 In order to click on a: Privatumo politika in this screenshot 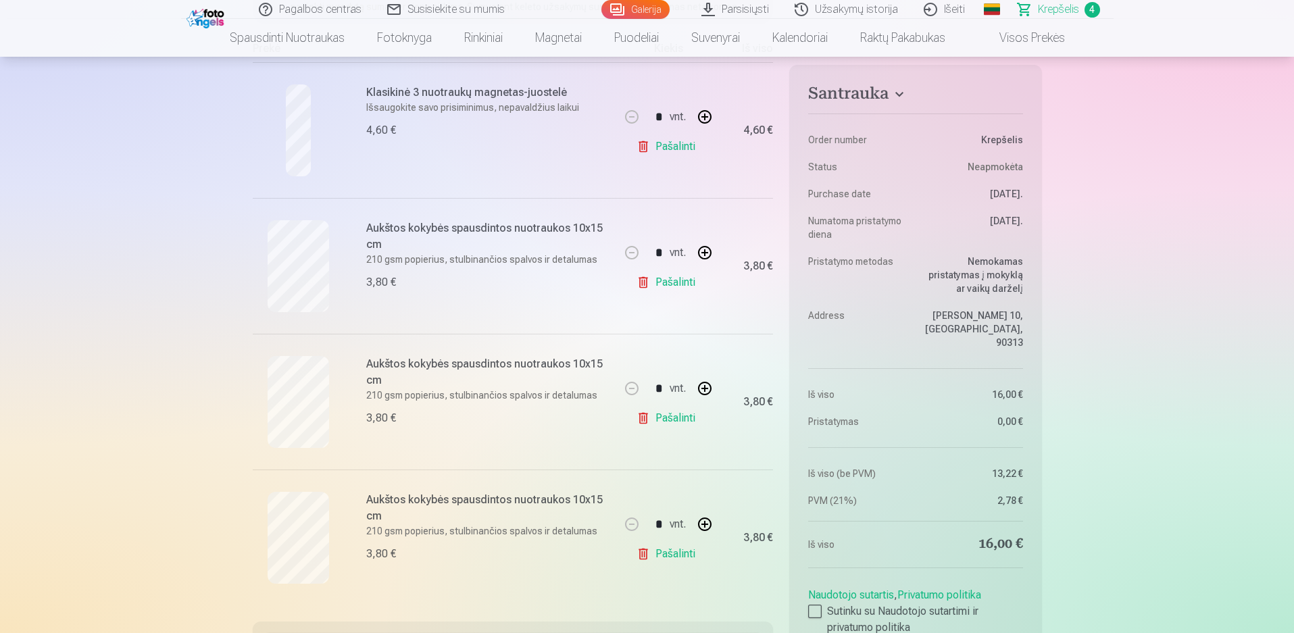, I will do `click(939, 595)`.